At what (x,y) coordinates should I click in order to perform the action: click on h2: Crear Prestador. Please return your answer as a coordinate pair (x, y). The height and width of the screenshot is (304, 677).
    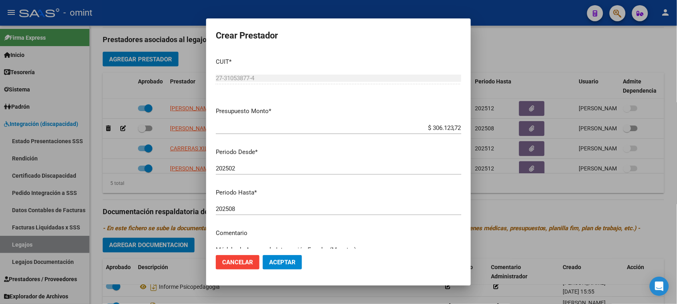
    Looking at the image, I should click on (338, 36).